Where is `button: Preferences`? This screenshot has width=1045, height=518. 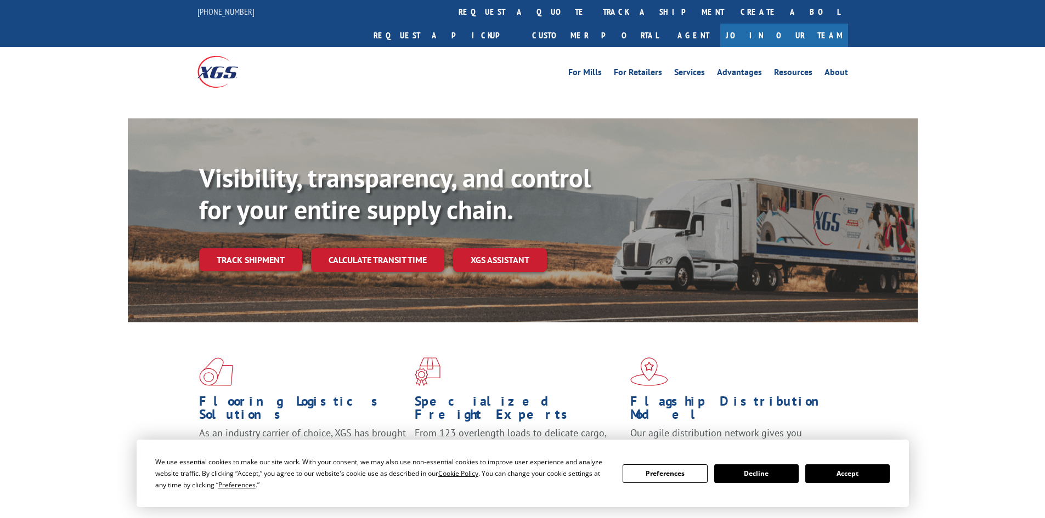 button: Preferences is located at coordinates (665, 474).